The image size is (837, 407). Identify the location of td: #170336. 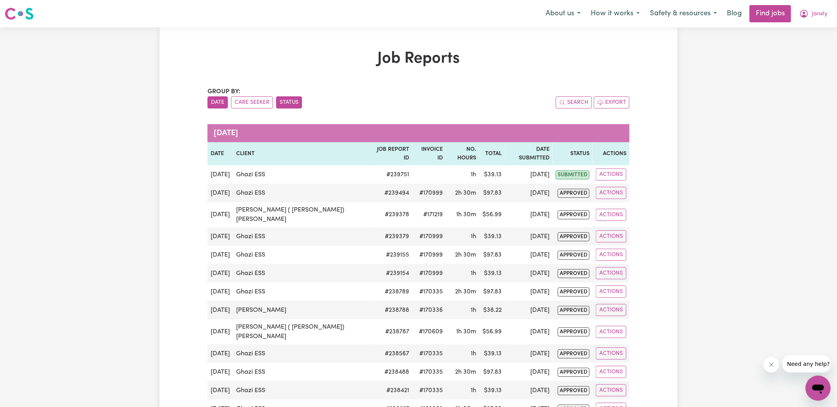
(429, 310).